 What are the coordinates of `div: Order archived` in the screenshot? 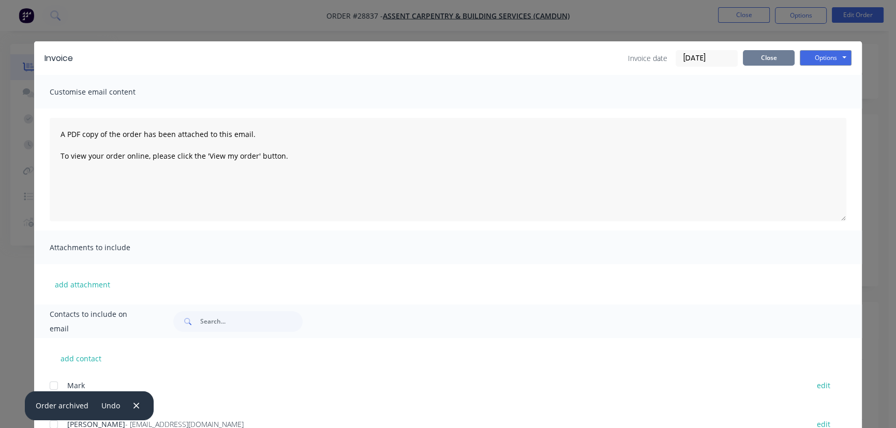 It's located at (62, 406).